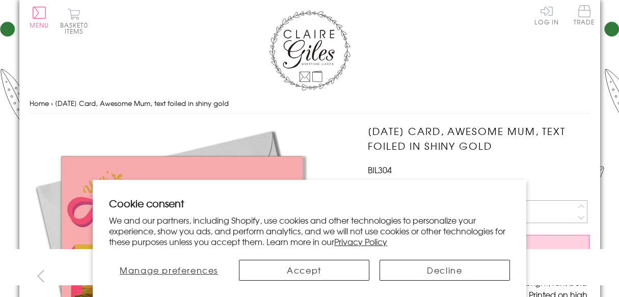 The image size is (619, 297). What do you see at coordinates (169, 270) in the screenshot?
I see `span: Manage preferences` at bounding box center [169, 270].